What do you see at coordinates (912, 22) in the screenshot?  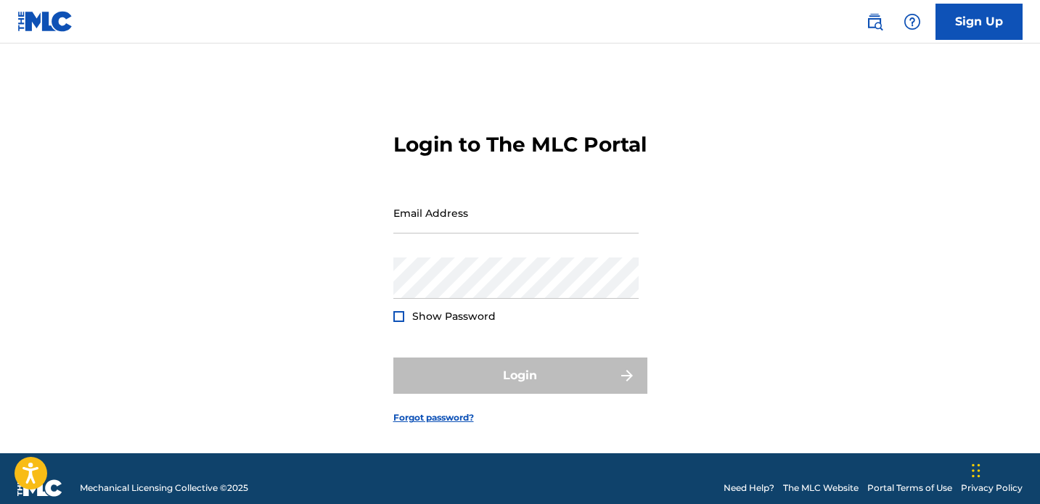 I see `div: Help` at bounding box center [912, 22].